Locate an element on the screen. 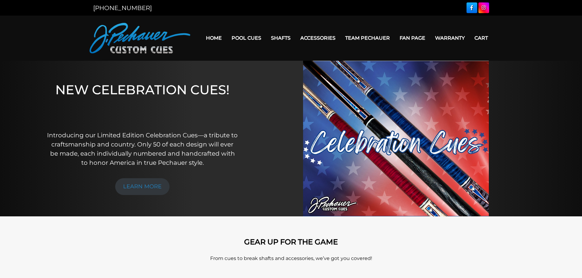 This screenshot has width=582, height=278. a: Home is located at coordinates (214, 38).